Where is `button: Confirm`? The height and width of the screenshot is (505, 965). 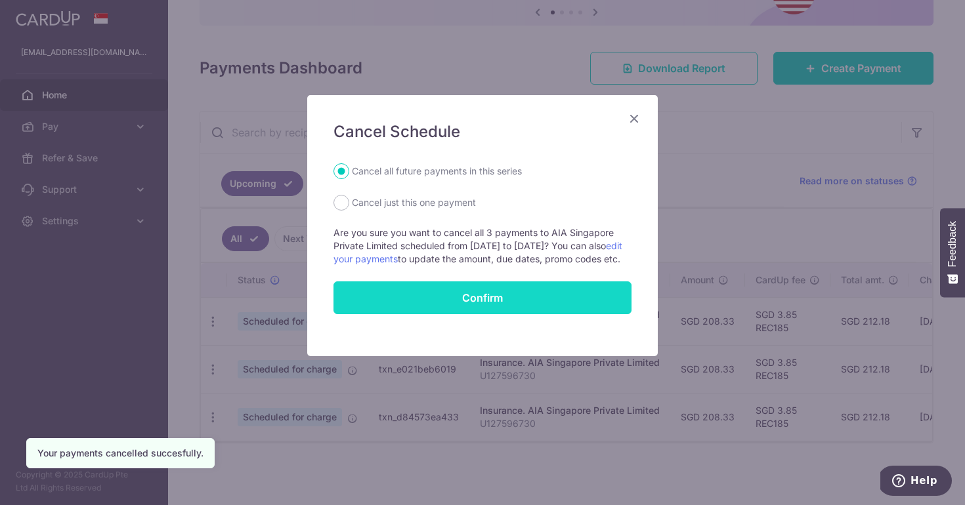 button: Confirm is located at coordinates (482, 298).